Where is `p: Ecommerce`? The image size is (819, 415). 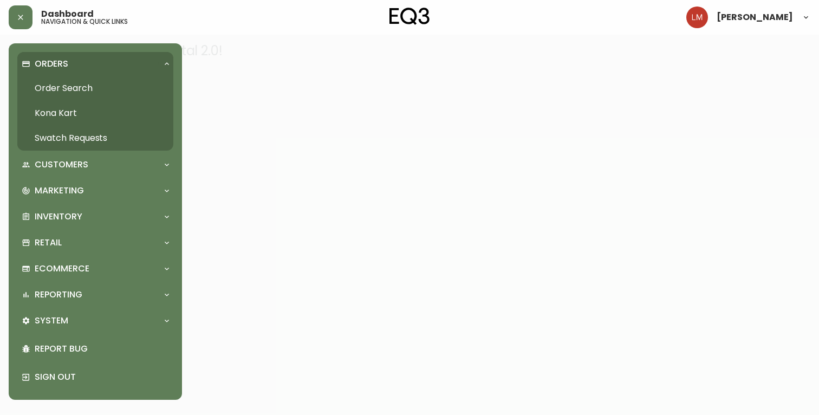 p: Ecommerce is located at coordinates (62, 269).